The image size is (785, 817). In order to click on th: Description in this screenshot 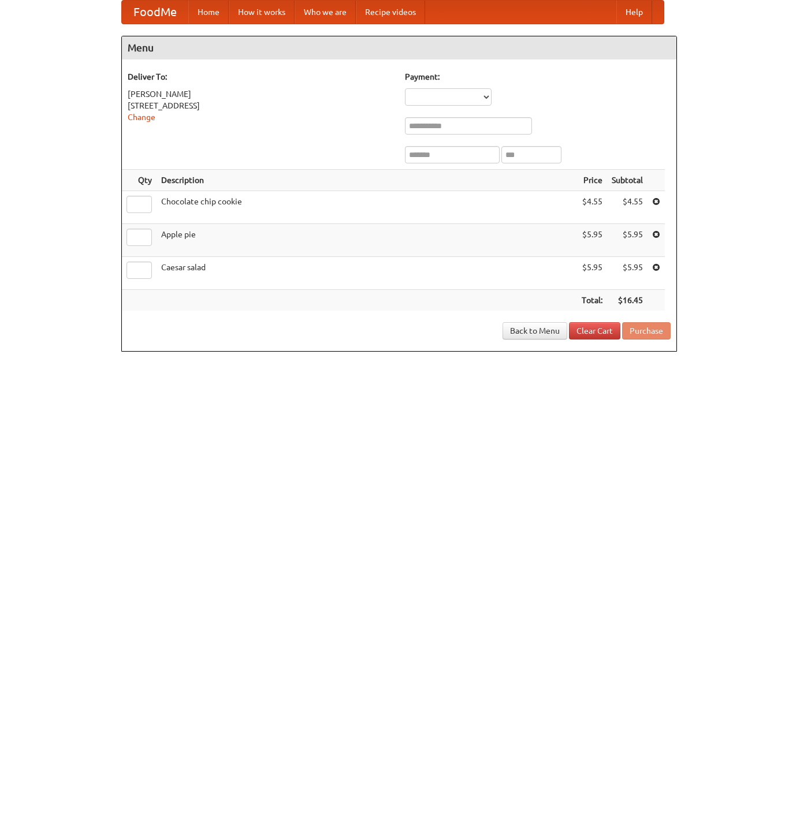, I will do `click(367, 180)`.